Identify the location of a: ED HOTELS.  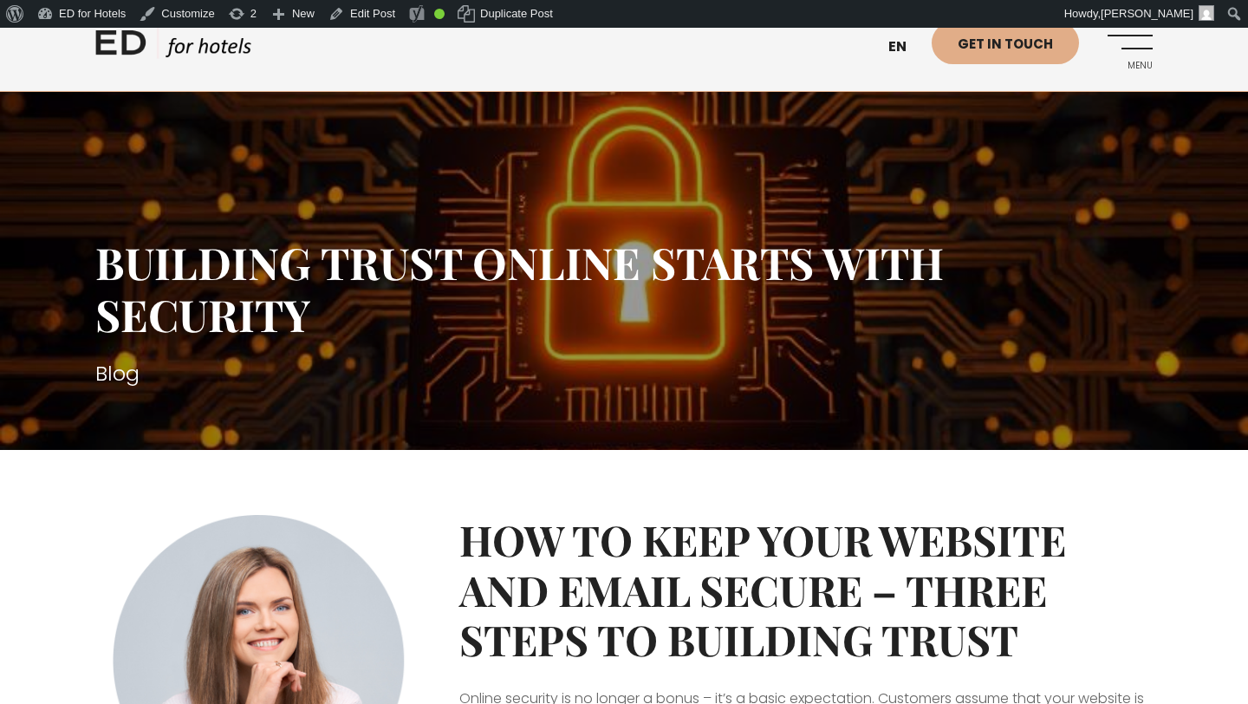
(173, 48).